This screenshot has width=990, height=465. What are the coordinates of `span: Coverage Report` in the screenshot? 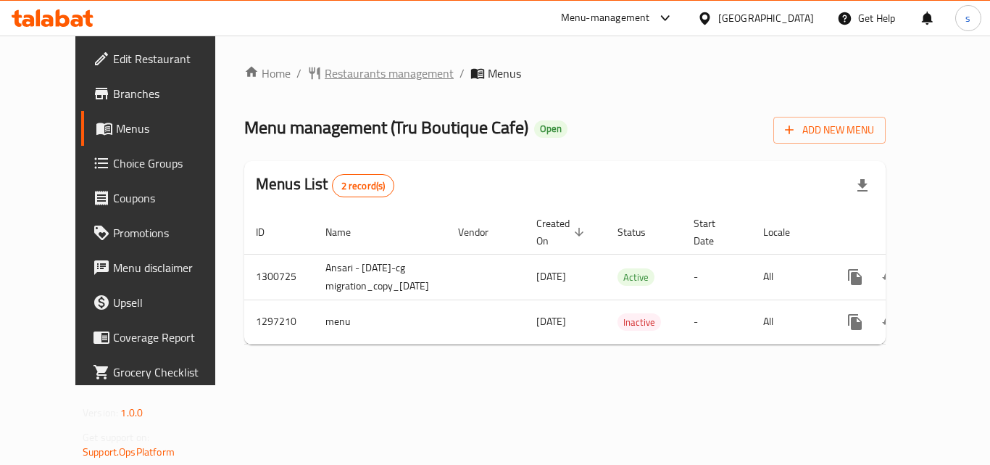 It's located at (171, 337).